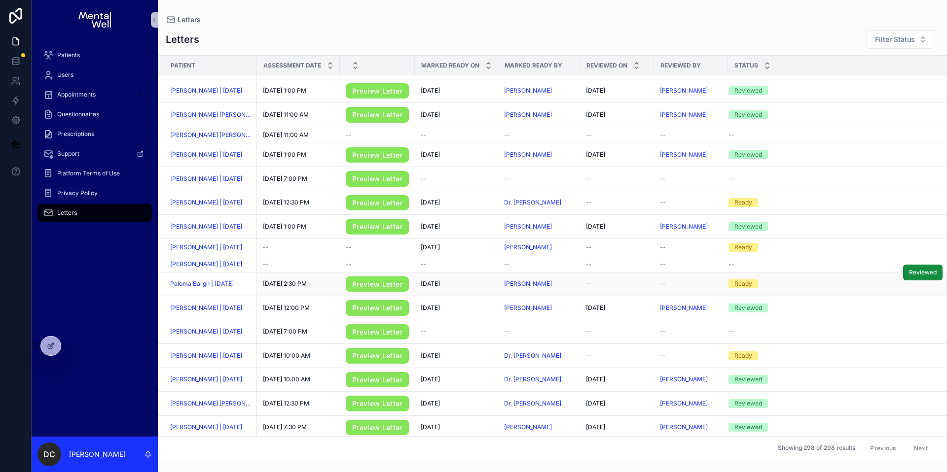 Image resolution: width=947 pixels, height=472 pixels. I want to click on div: Reviewed, so click(748, 404).